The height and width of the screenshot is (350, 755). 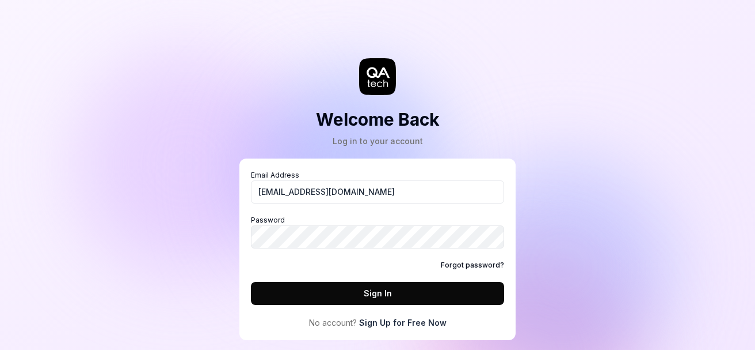 I want to click on span: No account?, so click(x=333, y=322).